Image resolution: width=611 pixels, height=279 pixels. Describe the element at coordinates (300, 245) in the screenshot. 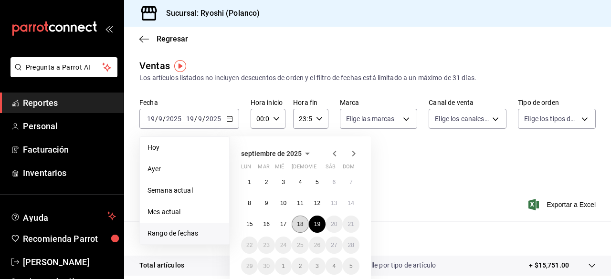

I see `abbr: 25 de septiembre de 2025` at that location.